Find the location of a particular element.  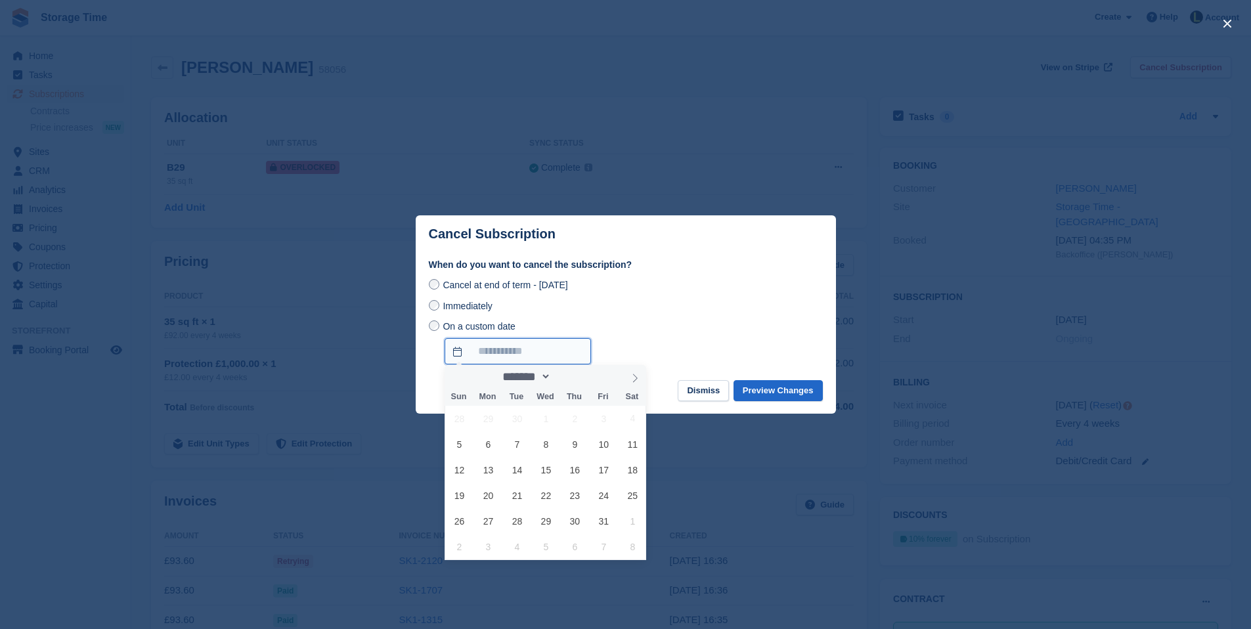

span: October 22, 2025 is located at coordinates (546, 495).